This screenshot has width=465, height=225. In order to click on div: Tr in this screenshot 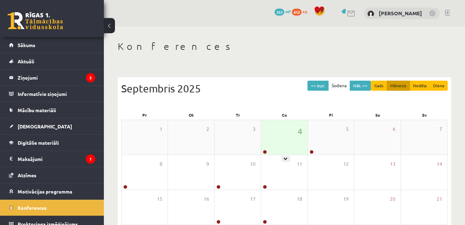, I will do `click(237, 115)`.